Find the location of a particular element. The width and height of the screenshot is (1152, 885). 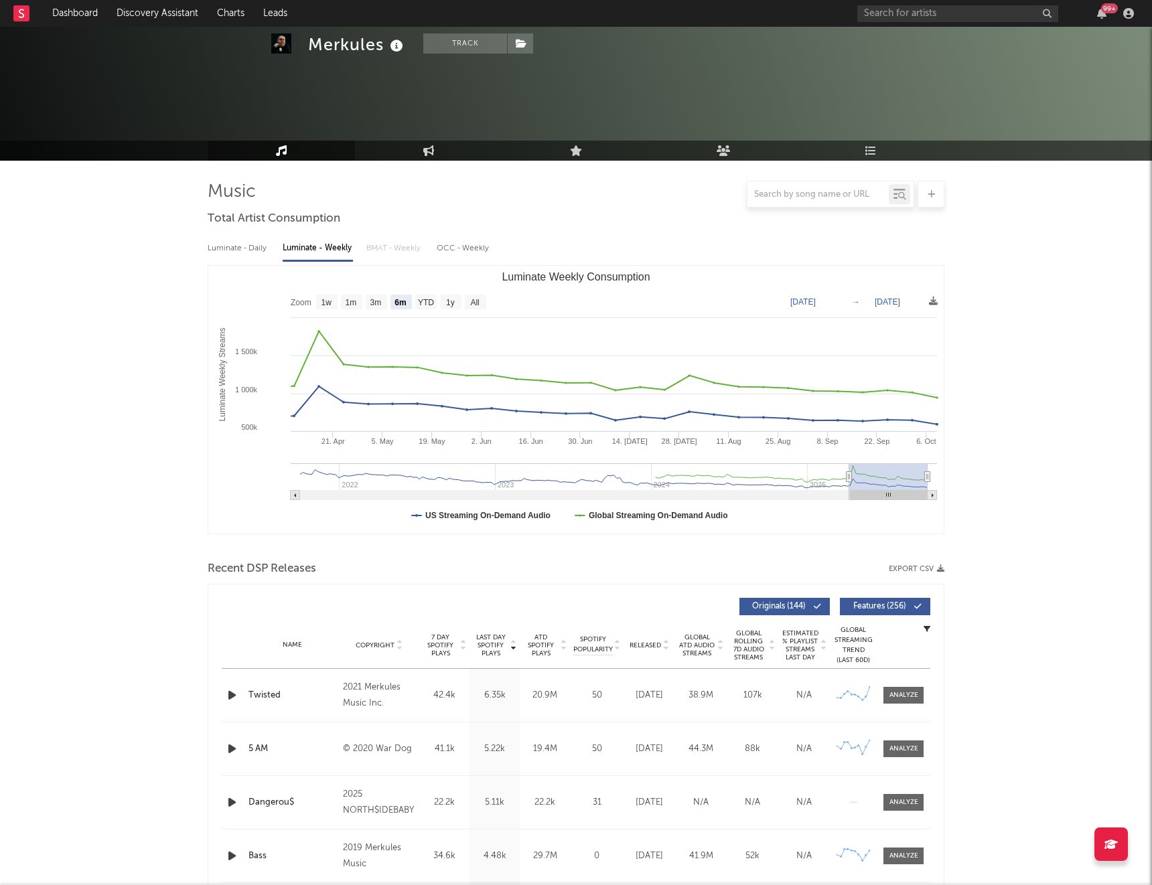

div: 52k is located at coordinates (752, 856).